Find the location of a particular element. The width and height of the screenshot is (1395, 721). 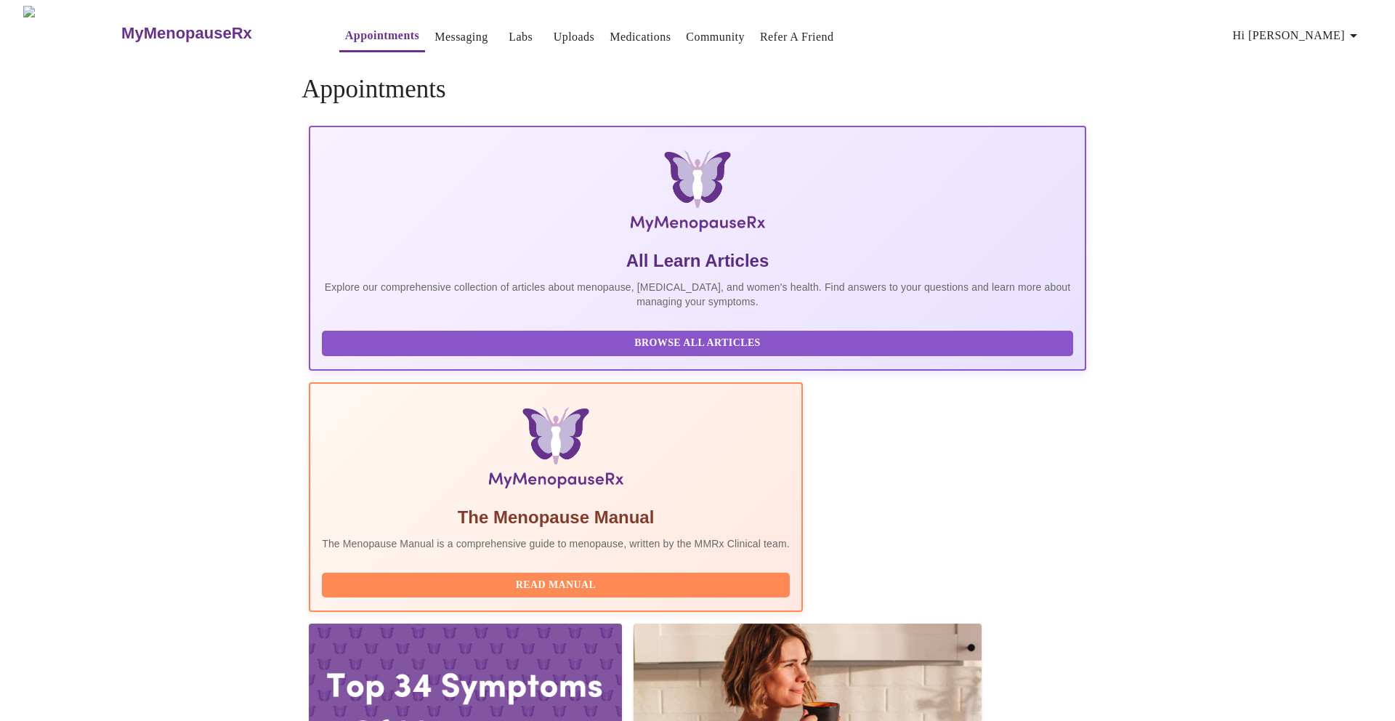

a: Labs is located at coordinates (520, 37).